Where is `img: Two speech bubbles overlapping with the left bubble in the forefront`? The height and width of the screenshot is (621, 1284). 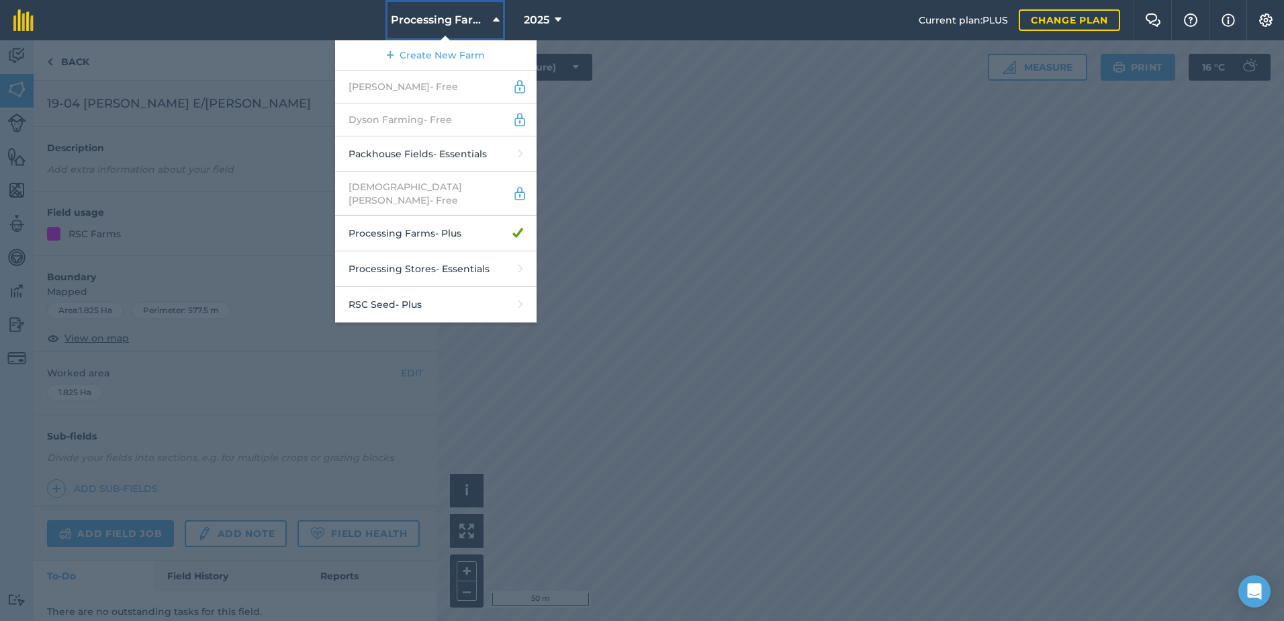
img: Two speech bubbles overlapping with the left bubble in the forefront is located at coordinates (1153, 20).